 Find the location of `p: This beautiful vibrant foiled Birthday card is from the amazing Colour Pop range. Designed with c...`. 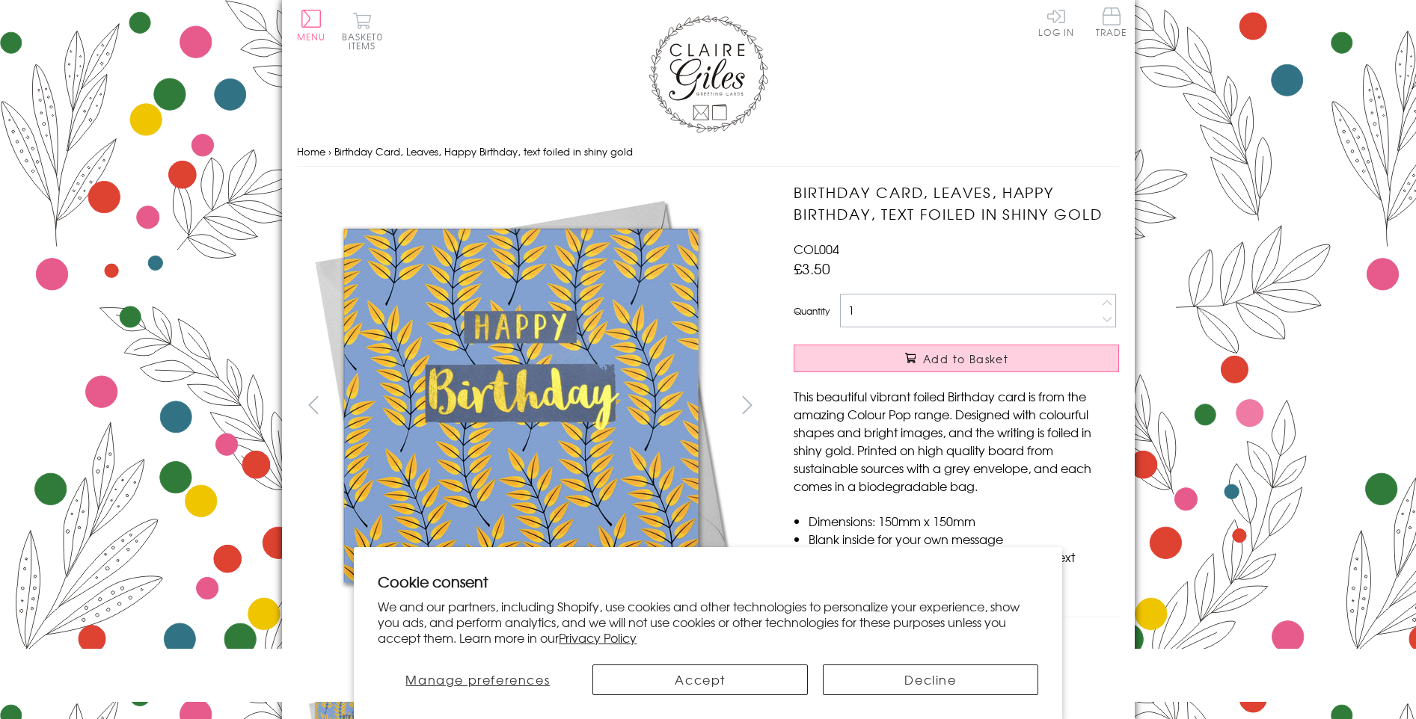

p: This beautiful vibrant foiled Birthday card is from the amazing Colour Pop range. Designed with c... is located at coordinates (956, 441).